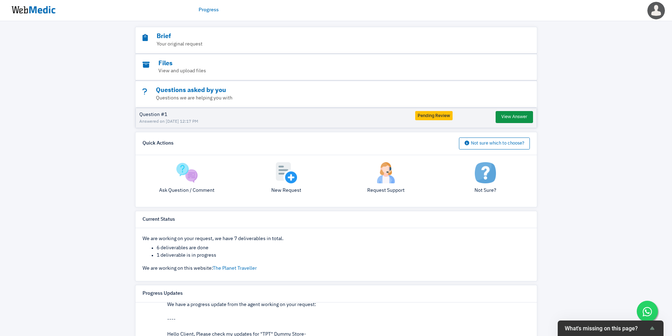  I want to click on p: Ask Question / Comment, so click(187, 191).